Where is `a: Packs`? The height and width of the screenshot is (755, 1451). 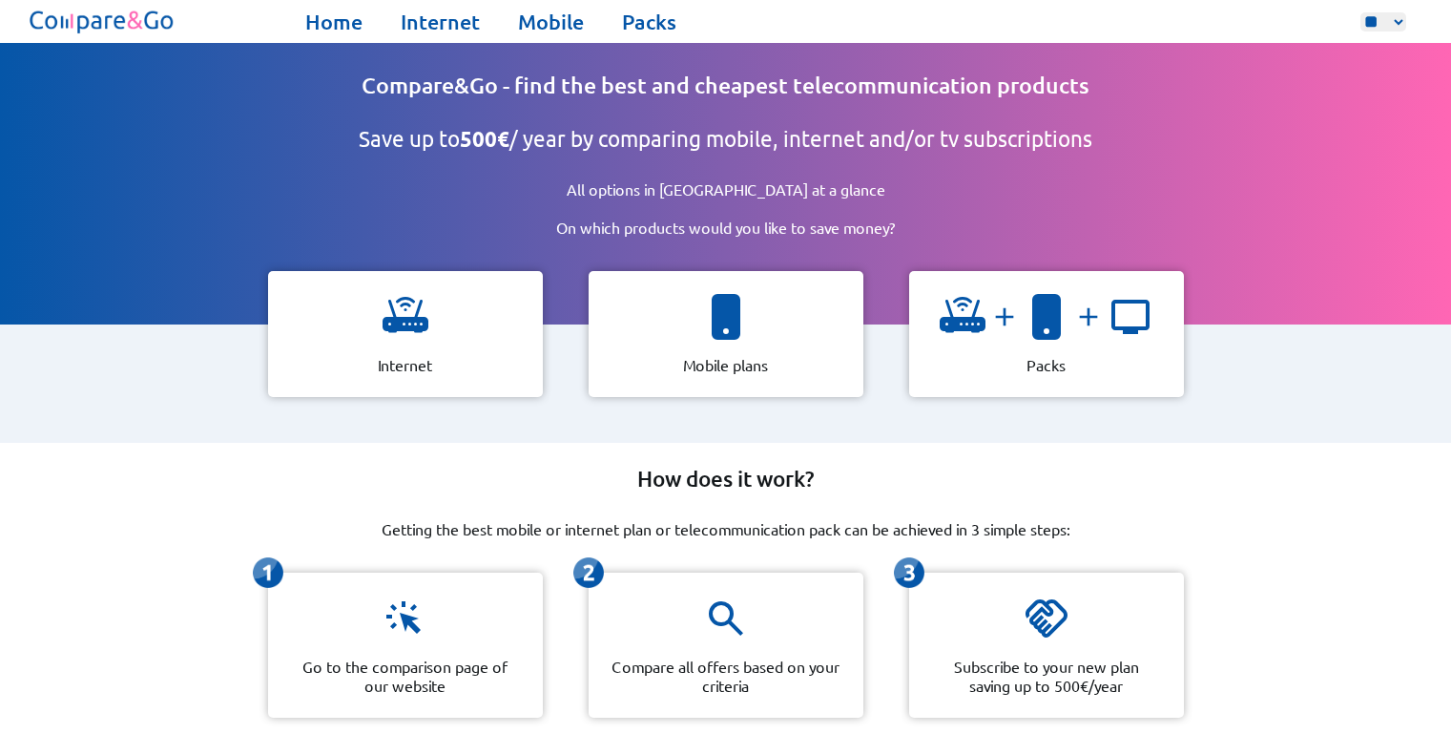 a: Packs is located at coordinates (649, 22).